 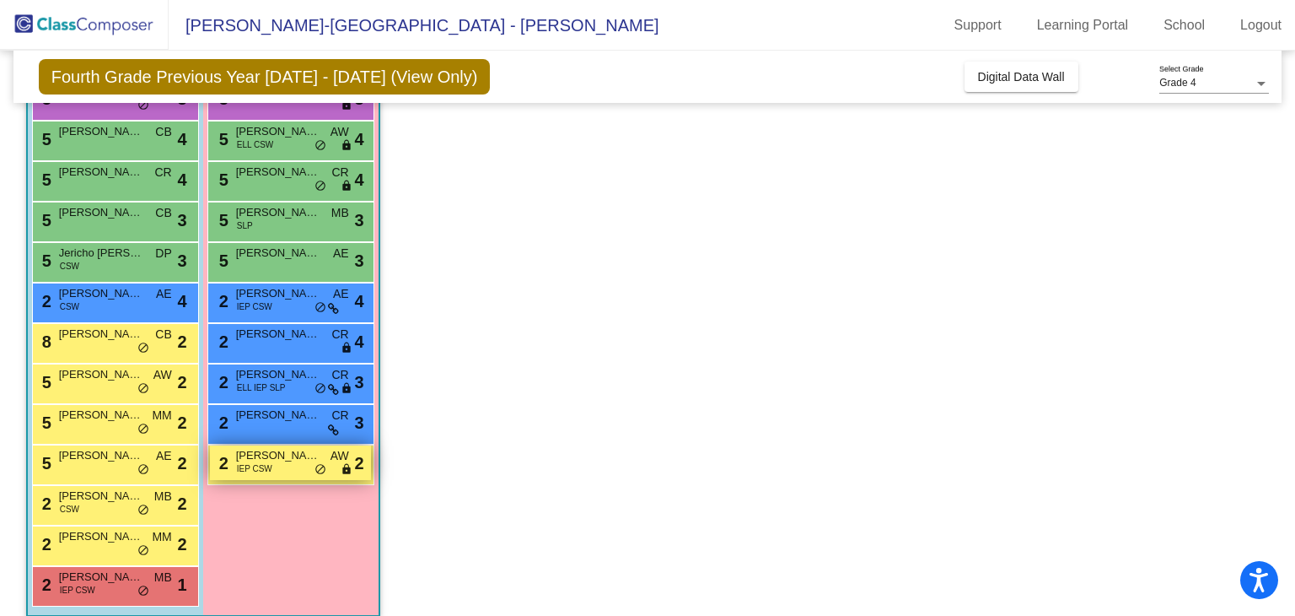 What do you see at coordinates (45, 341) in the screenshot?
I see `span: 8` at bounding box center [45, 341].